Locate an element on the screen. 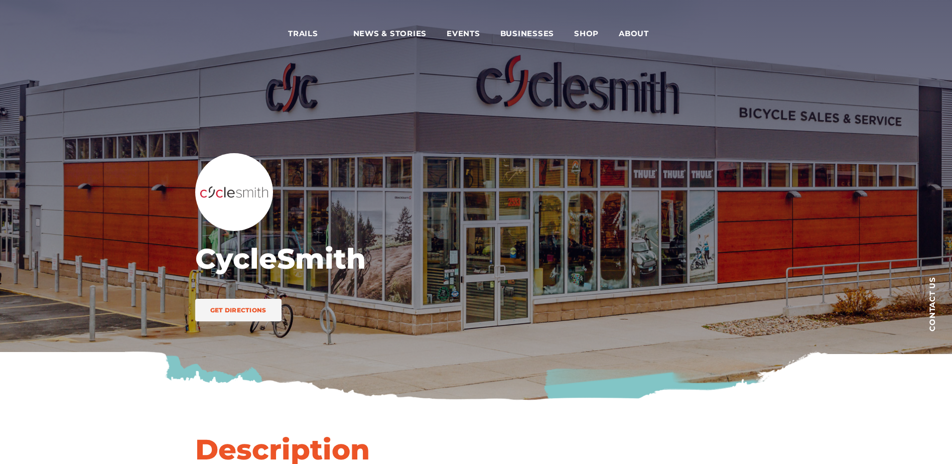  img: CycleSmith is located at coordinates (234, 192).